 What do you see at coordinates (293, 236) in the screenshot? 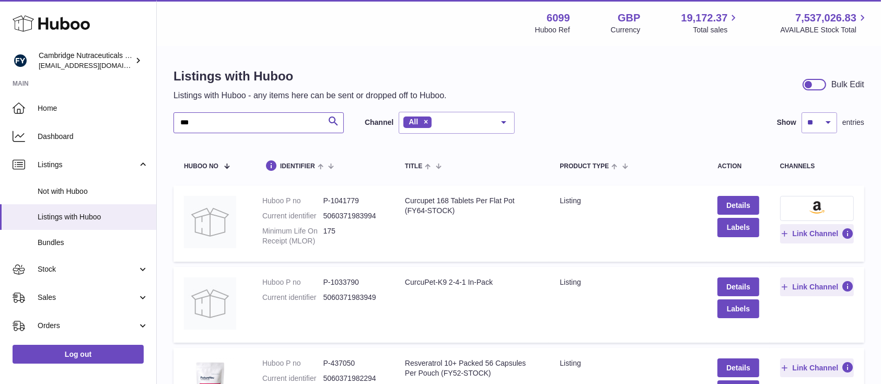
I see `dt: Minimum Life On Receipt (MLOR)` at bounding box center [293, 236].